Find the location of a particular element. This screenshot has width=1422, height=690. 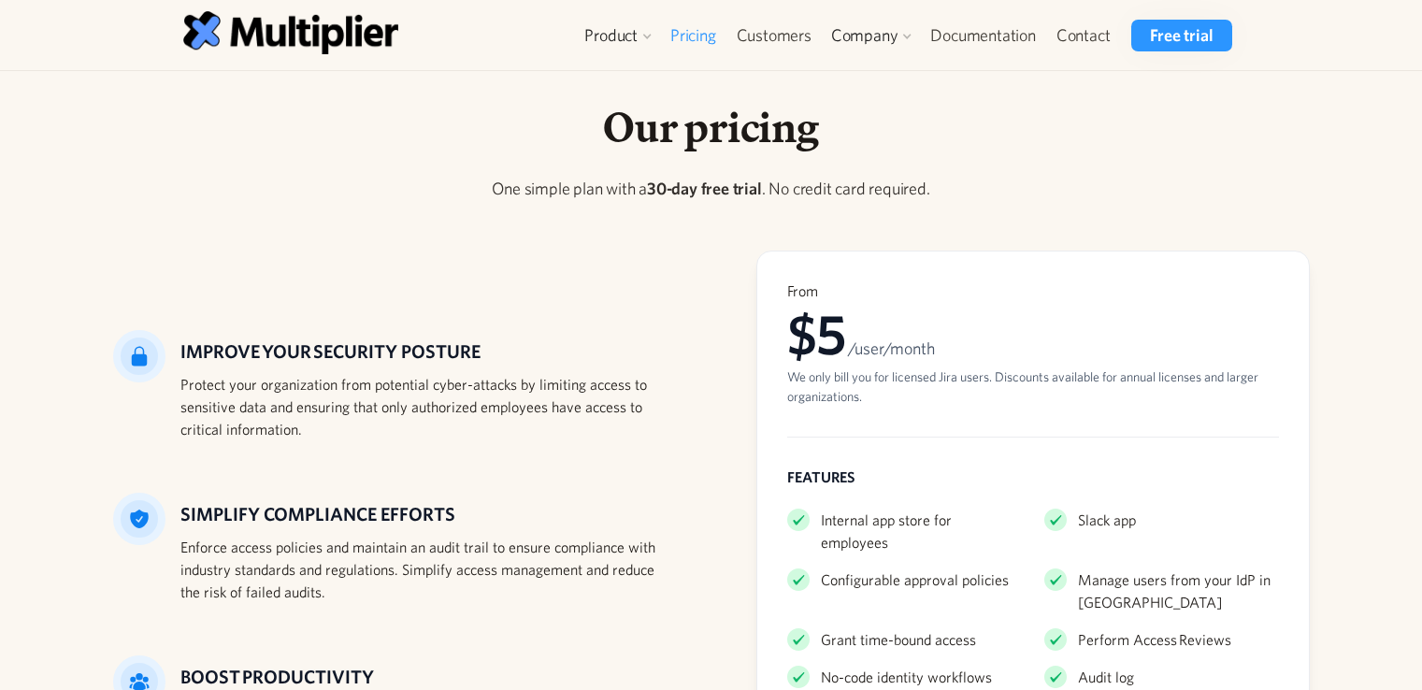

a: Contact is located at coordinates (1084, 36).